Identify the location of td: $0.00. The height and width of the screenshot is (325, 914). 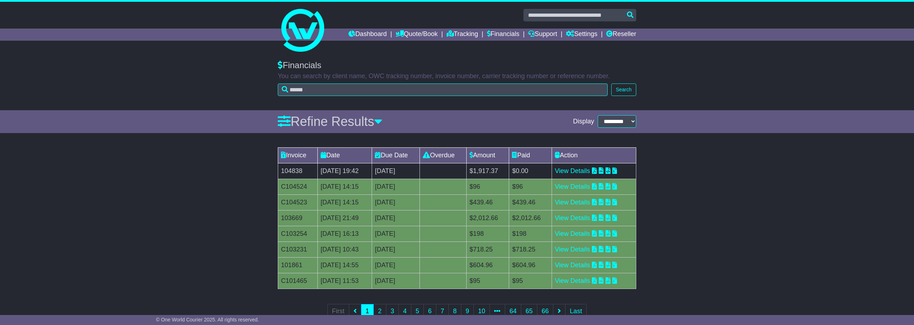
(530, 171).